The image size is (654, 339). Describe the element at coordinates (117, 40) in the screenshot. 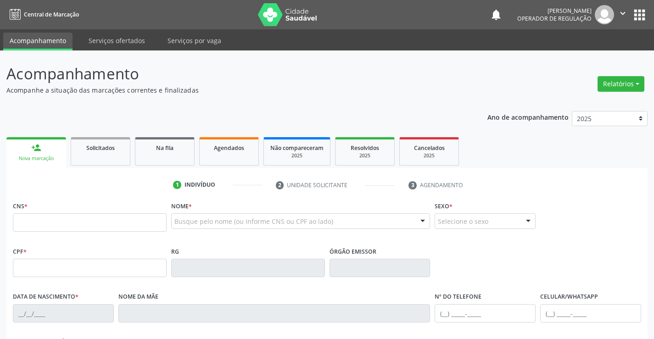

I see `a: Serviços ofertados` at that location.